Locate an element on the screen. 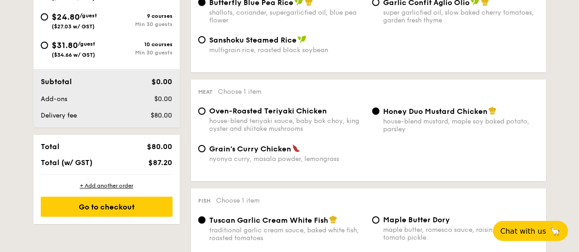  div: nyonya curry, masala powder, lemongrass is located at coordinates (287, 159).